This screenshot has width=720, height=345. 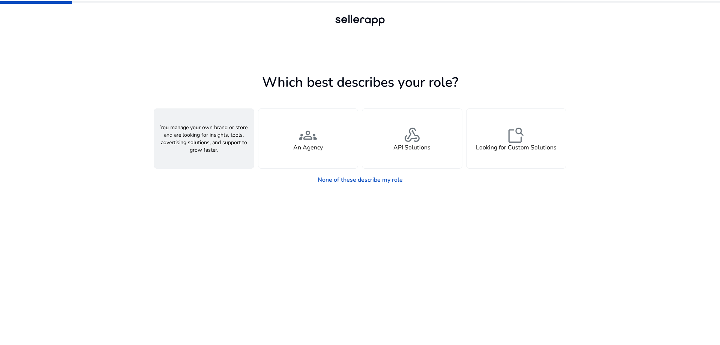 What do you see at coordinates (516, 135) in the screenshot?
I see `span: feature_search` at bounding box center [516, 135].